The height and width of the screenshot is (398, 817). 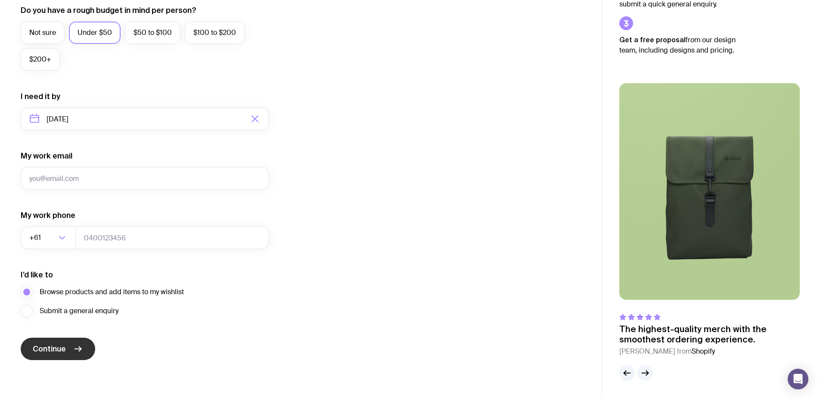 I want to click on div: Search for option, so click(x=48, y=238).